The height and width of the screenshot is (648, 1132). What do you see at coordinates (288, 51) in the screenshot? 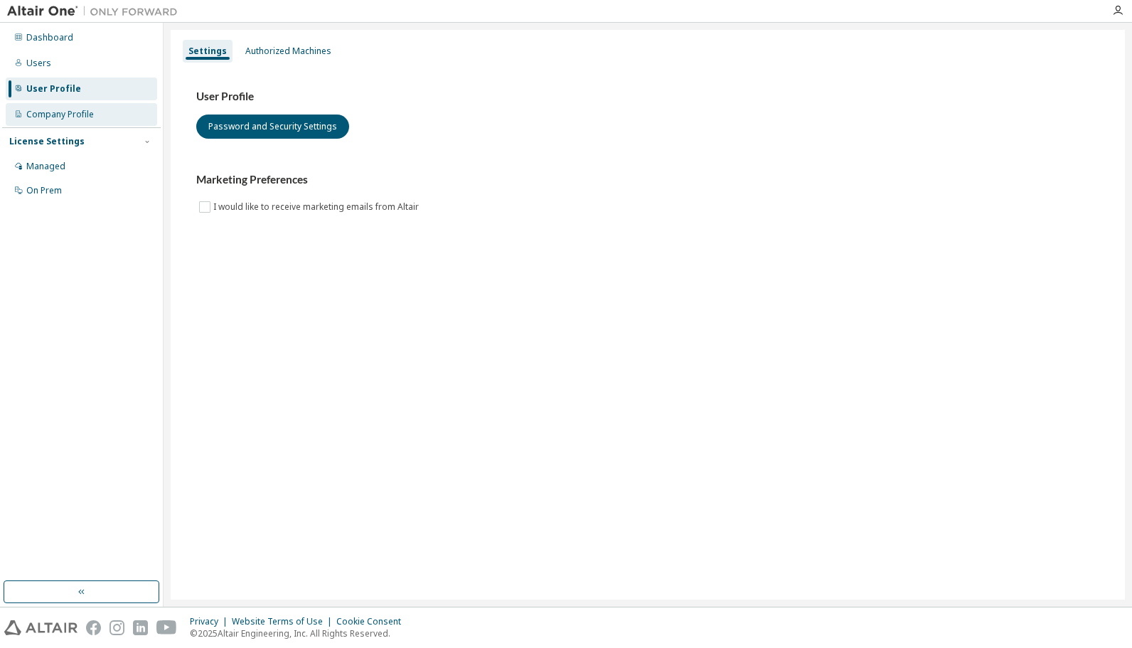
I see `div: Authorized Machines` at bounding box center [288, 51].